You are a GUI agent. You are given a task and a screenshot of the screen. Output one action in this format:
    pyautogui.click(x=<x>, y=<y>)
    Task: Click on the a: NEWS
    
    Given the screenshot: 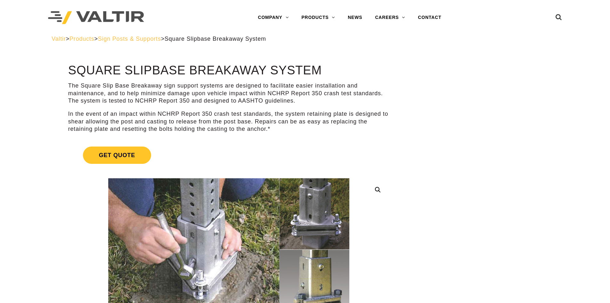 What is the action you would take?
    pyautogui.click(x=355, y=18)
    